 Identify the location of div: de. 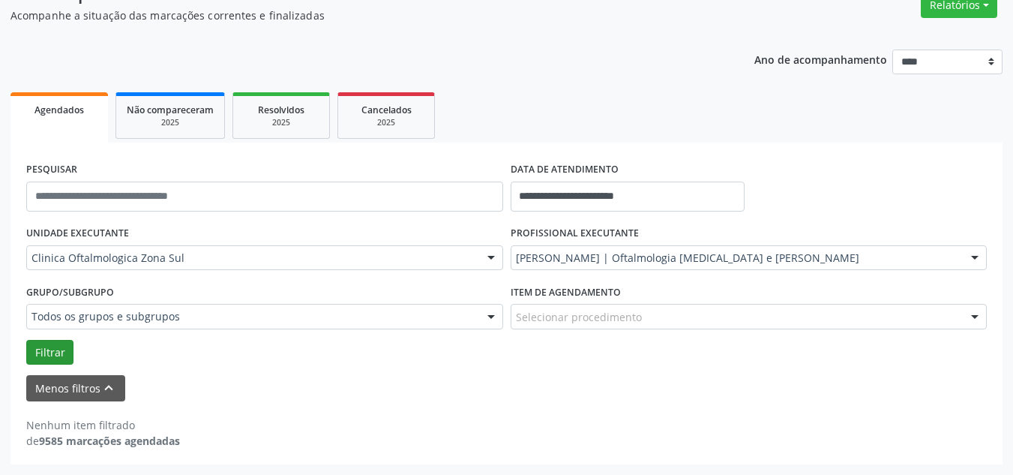
(103, 440).